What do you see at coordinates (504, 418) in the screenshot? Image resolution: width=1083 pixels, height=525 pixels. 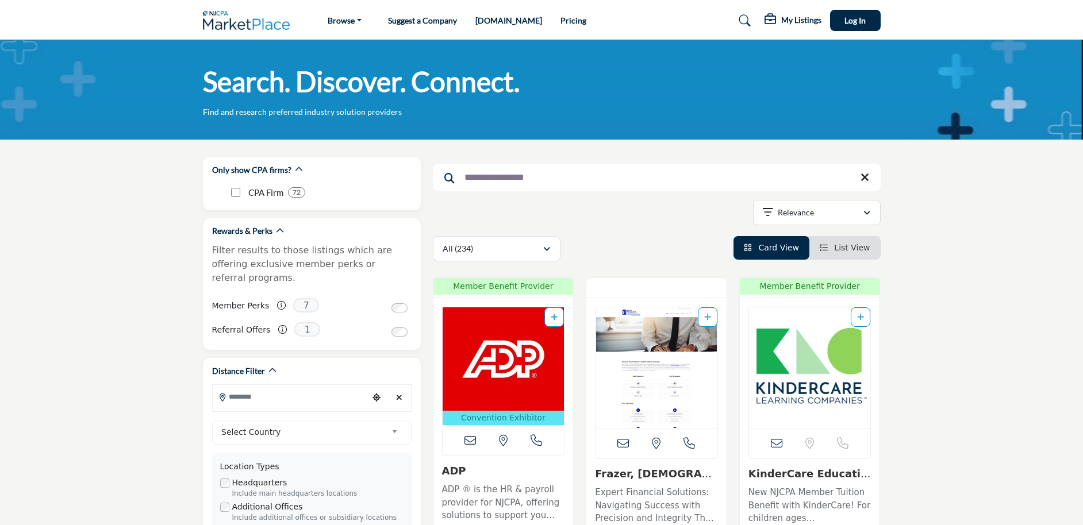 I see `p: Convention Exhibitor` at bounding box center [504, 418].